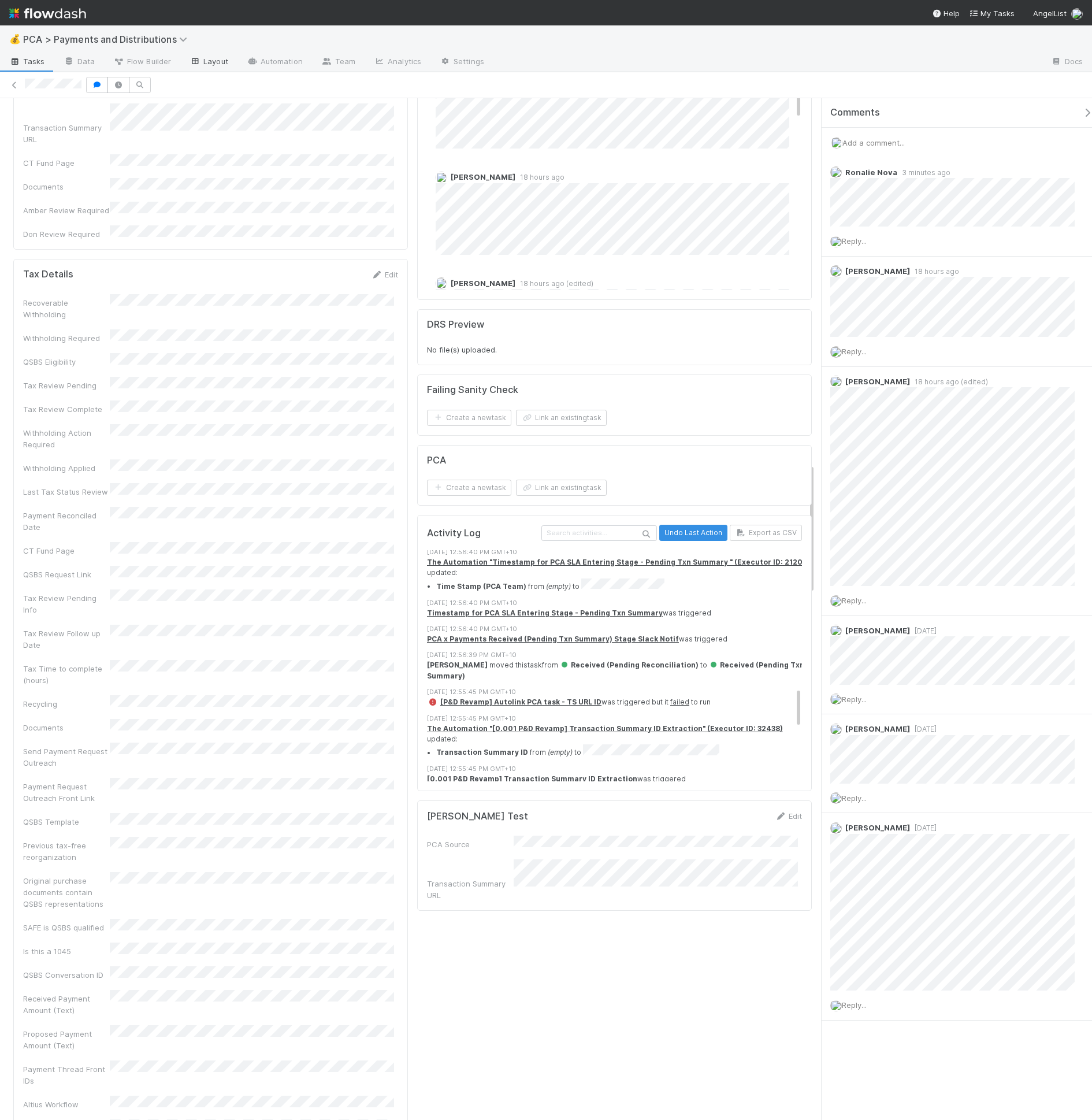  What do you see at coordinates (67, 468) in the screenshot?
I see `div: Withholding Applied` at bounding box center [67, 468].